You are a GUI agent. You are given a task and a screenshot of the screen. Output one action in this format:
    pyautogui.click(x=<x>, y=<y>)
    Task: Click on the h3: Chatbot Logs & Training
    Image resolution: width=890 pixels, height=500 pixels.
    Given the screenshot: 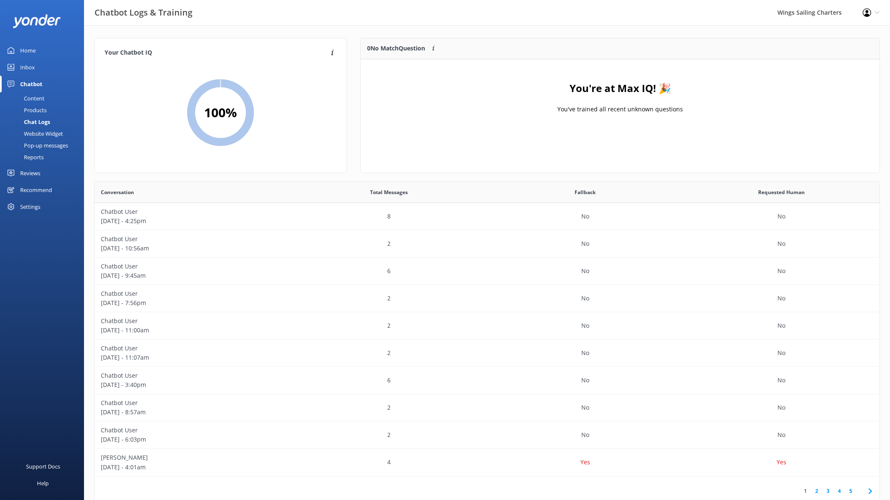 What is the action you would take?
    pyautogui.click(x=143, y=13)
    